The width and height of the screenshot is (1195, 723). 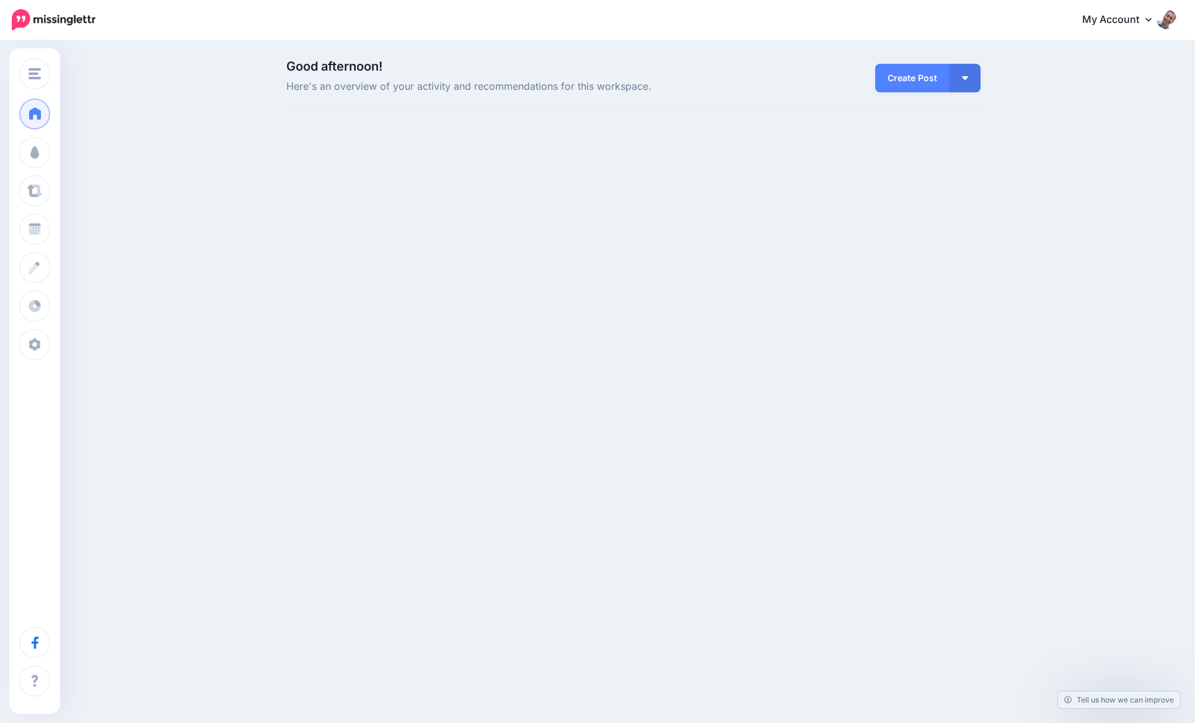 What do you see at coordinates (334, 66) in the screenshot?
I see `span: Good afternoon!` at bounding box center [334, 66].